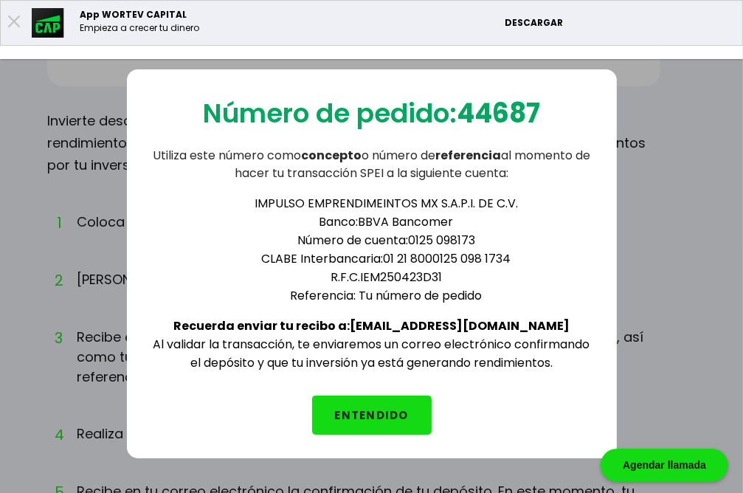 The image size is (743, 493). What do you see at coordinates (387, 277) in the screenshot?
I see `li: R.F.C. IEM250423D31` at bounding box center [387, 277].